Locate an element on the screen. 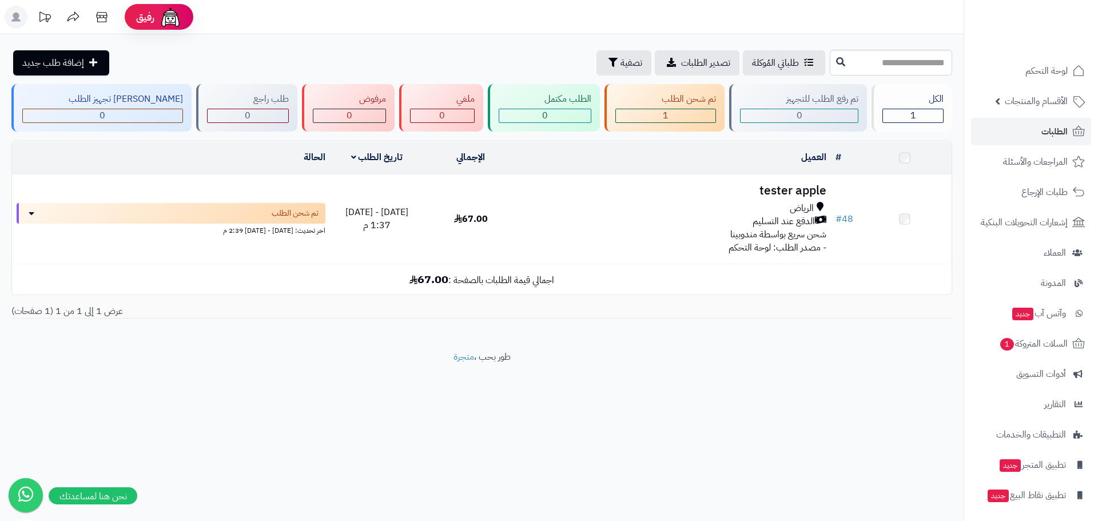  span: شحن سريع بواسطة مندوبينا is located at coordinates (779, 235).